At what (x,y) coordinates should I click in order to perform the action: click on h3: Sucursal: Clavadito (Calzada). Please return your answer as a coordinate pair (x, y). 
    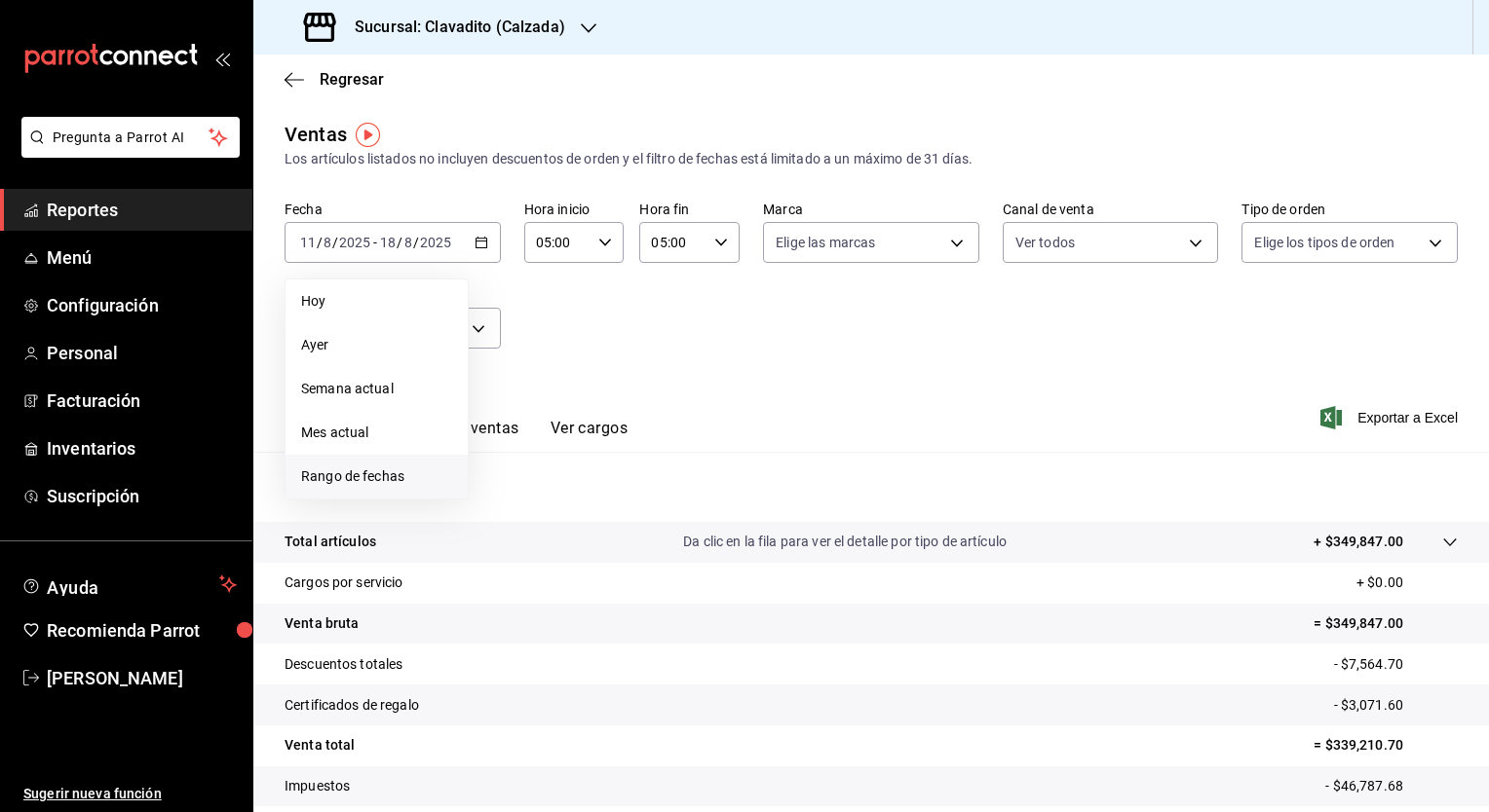
    Looking at the image, I should click on (452, 27).